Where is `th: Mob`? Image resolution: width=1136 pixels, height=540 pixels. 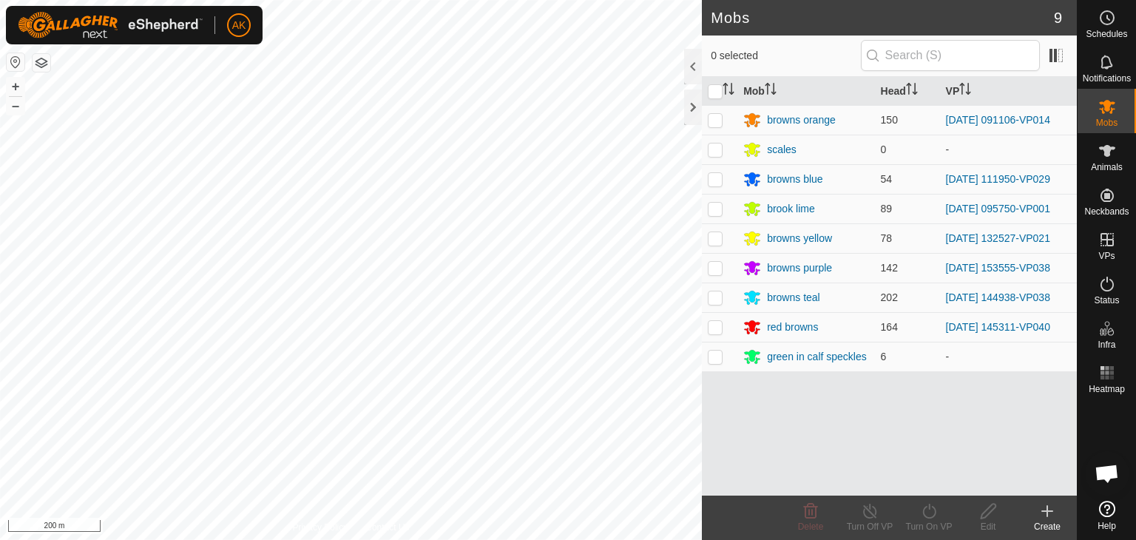
th: Mob is located at coordinates (806, 91).